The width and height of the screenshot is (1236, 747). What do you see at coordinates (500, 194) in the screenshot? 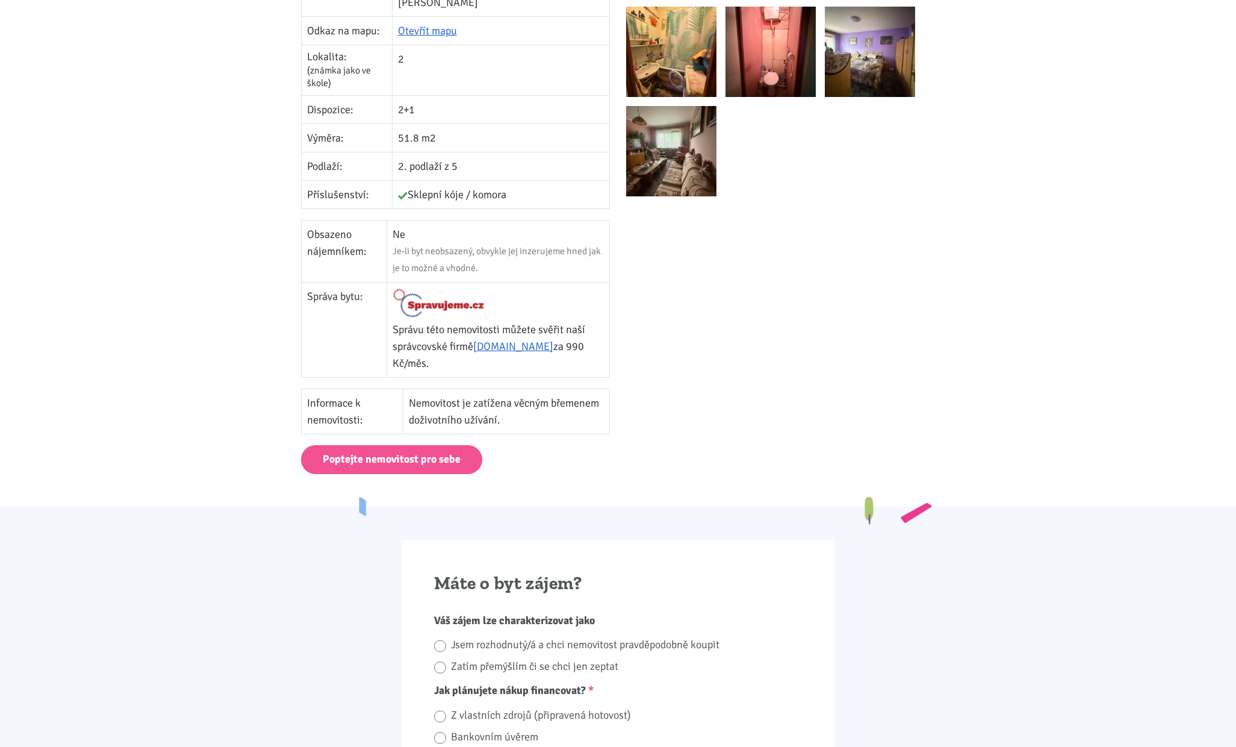
I see `td: Sklepní kóje / komora` at bounding box center [500, 194].